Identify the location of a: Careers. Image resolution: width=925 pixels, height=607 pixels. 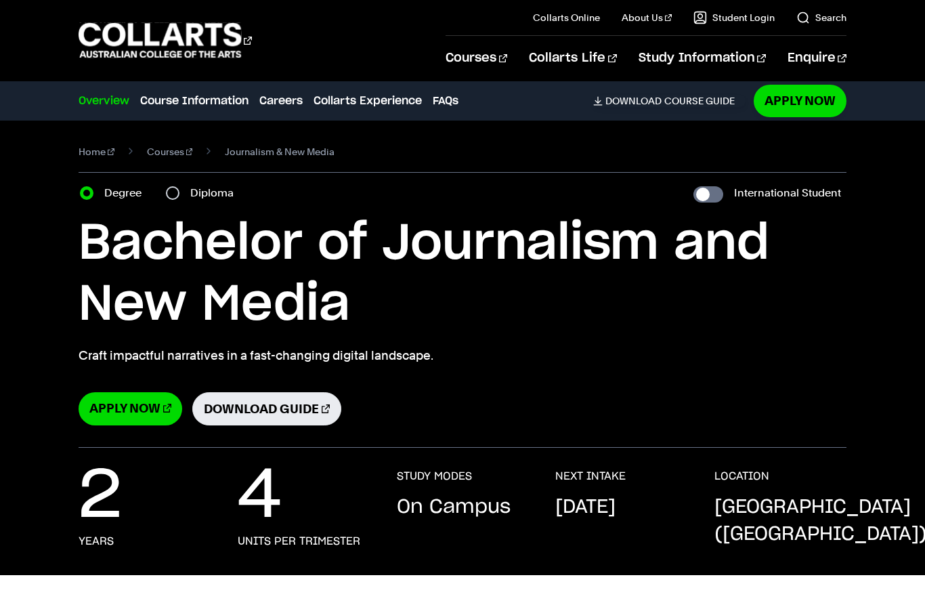
(281, 101).